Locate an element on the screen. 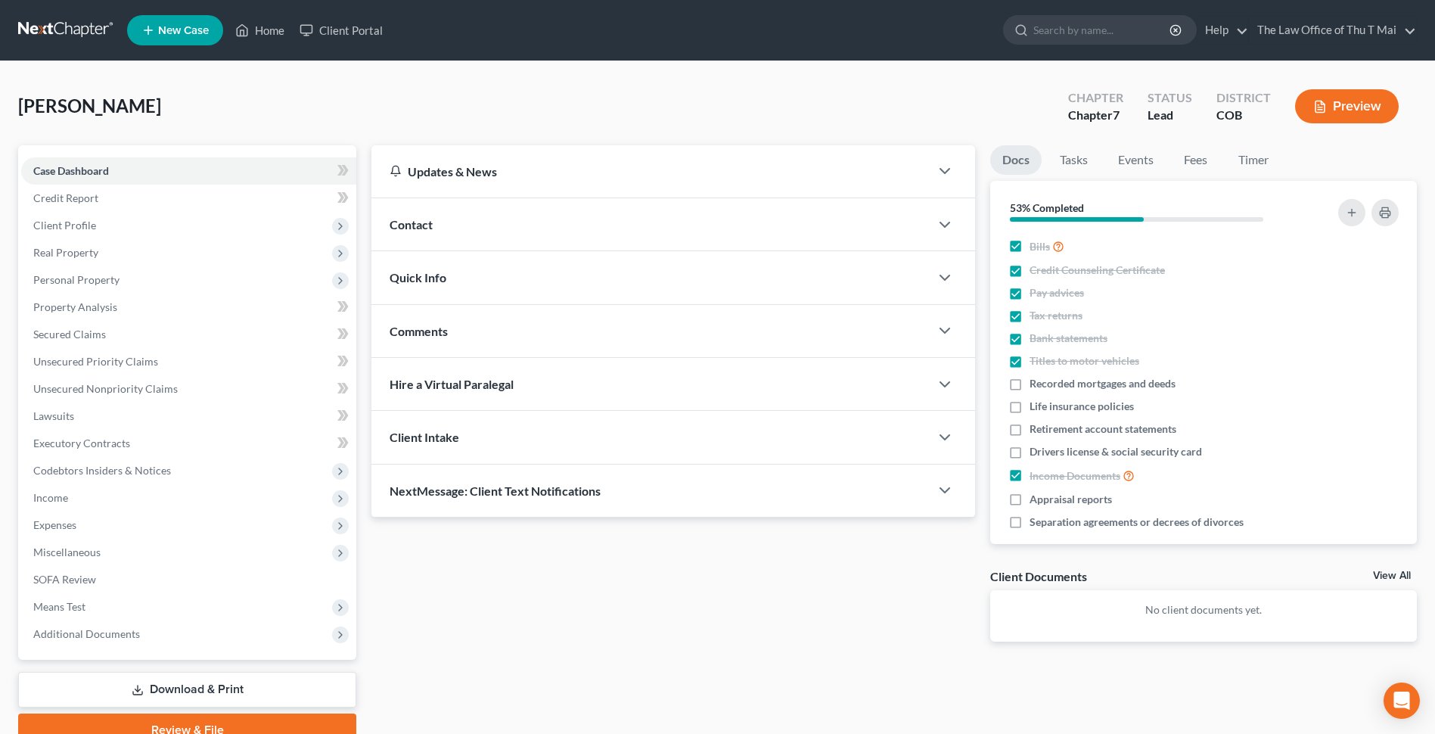 This screenshot has height=734, width=1435. span: Contact is located at coordinates (411, 224).